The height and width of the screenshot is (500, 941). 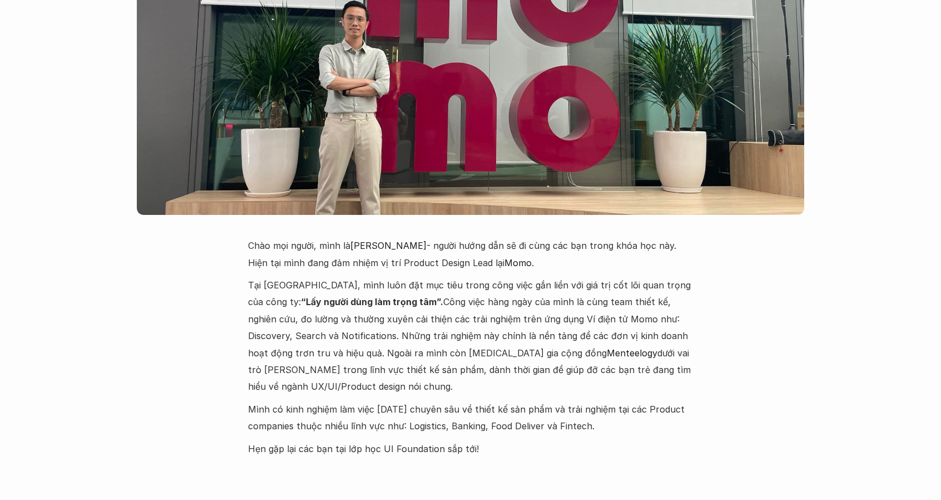 I want to click on p: Chào mọi người, mình là - người hướng dẫn sẽ đi cùng các bạn trong khóa học này. Hiện tại mình đa..., so click(x=471, y=254).